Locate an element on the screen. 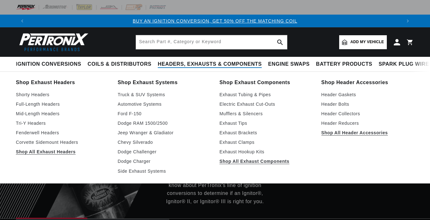 The height and width of the screenshot is (220, 430). a: Dodge RAM 1500/2500 is located at coordinates (164, 123).